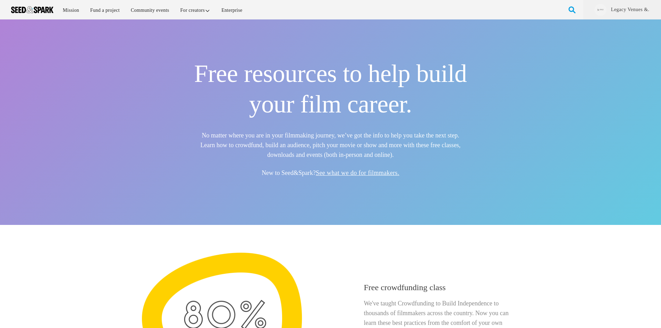  I want to click on a: Mission, so click(71, 10).